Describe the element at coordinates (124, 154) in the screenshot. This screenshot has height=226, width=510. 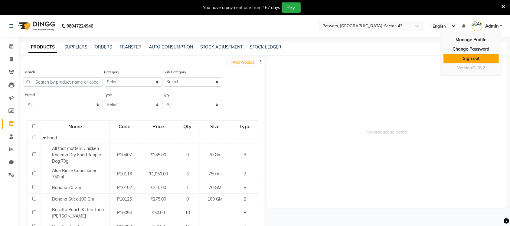
I see `span: P10407` at that location.